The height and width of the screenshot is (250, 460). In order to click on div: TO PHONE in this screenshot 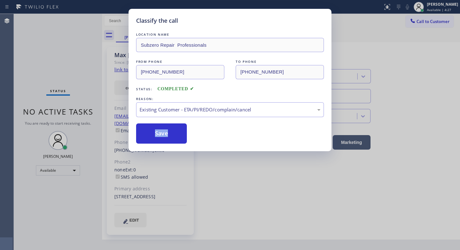, I will do `click(280, 61)`.